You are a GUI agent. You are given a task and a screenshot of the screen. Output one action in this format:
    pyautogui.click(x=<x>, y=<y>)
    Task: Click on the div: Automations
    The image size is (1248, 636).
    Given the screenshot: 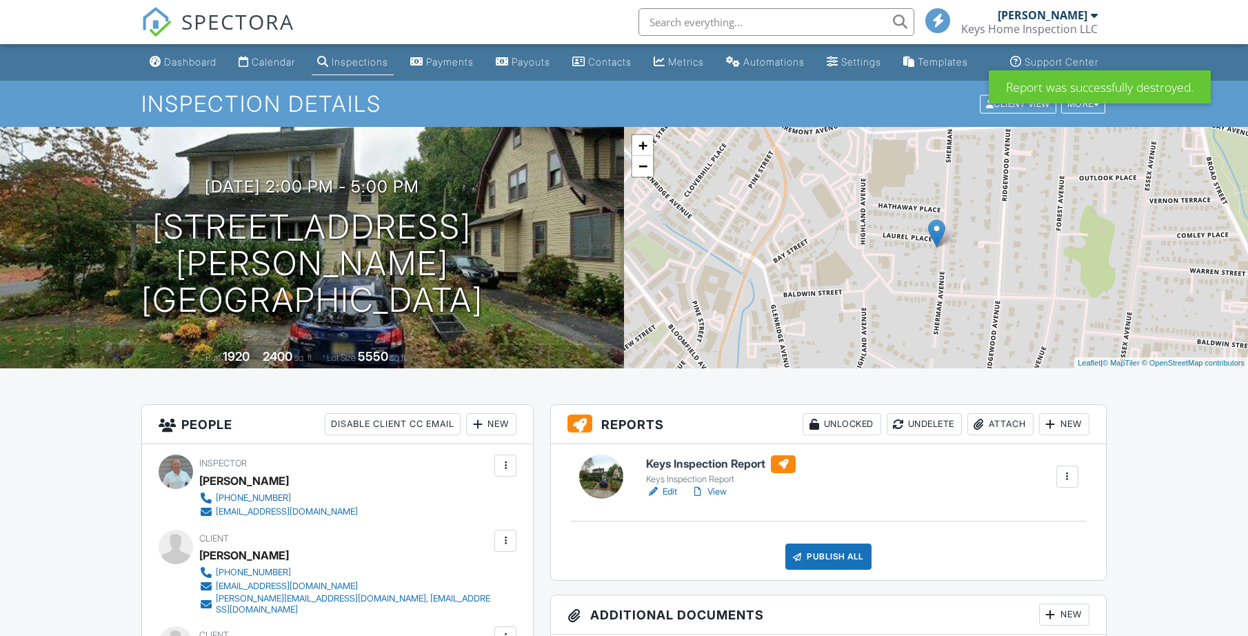 What is the action you would take?
    pyautogui.click(x=773, y=61)
    